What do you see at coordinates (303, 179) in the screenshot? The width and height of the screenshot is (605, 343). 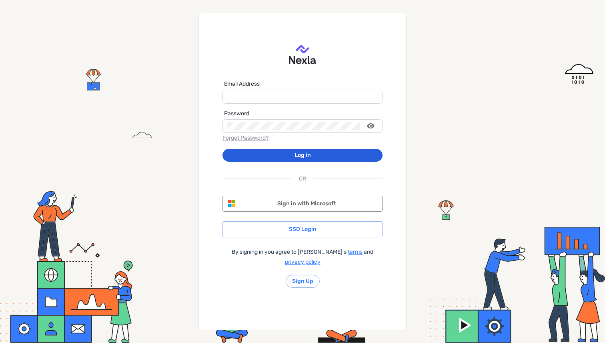 I see `span: OR` at bounding box center [303, 179].